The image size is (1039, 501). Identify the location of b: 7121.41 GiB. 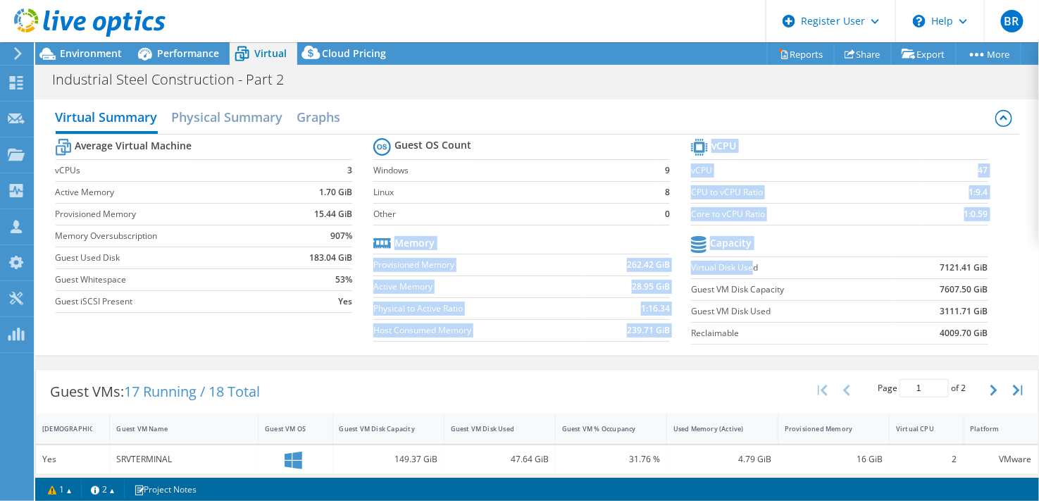
(964, 268).